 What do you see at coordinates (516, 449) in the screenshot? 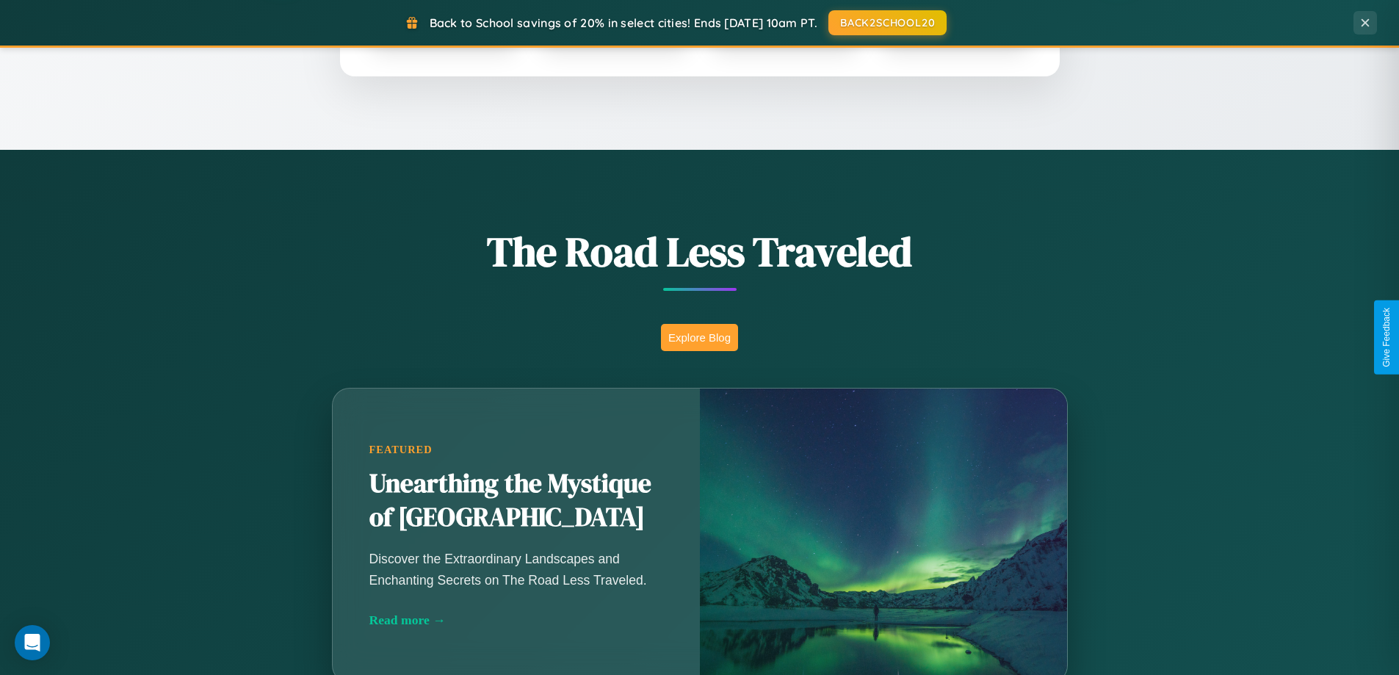
I see `div: Featured` at bounding box center [516, 449].